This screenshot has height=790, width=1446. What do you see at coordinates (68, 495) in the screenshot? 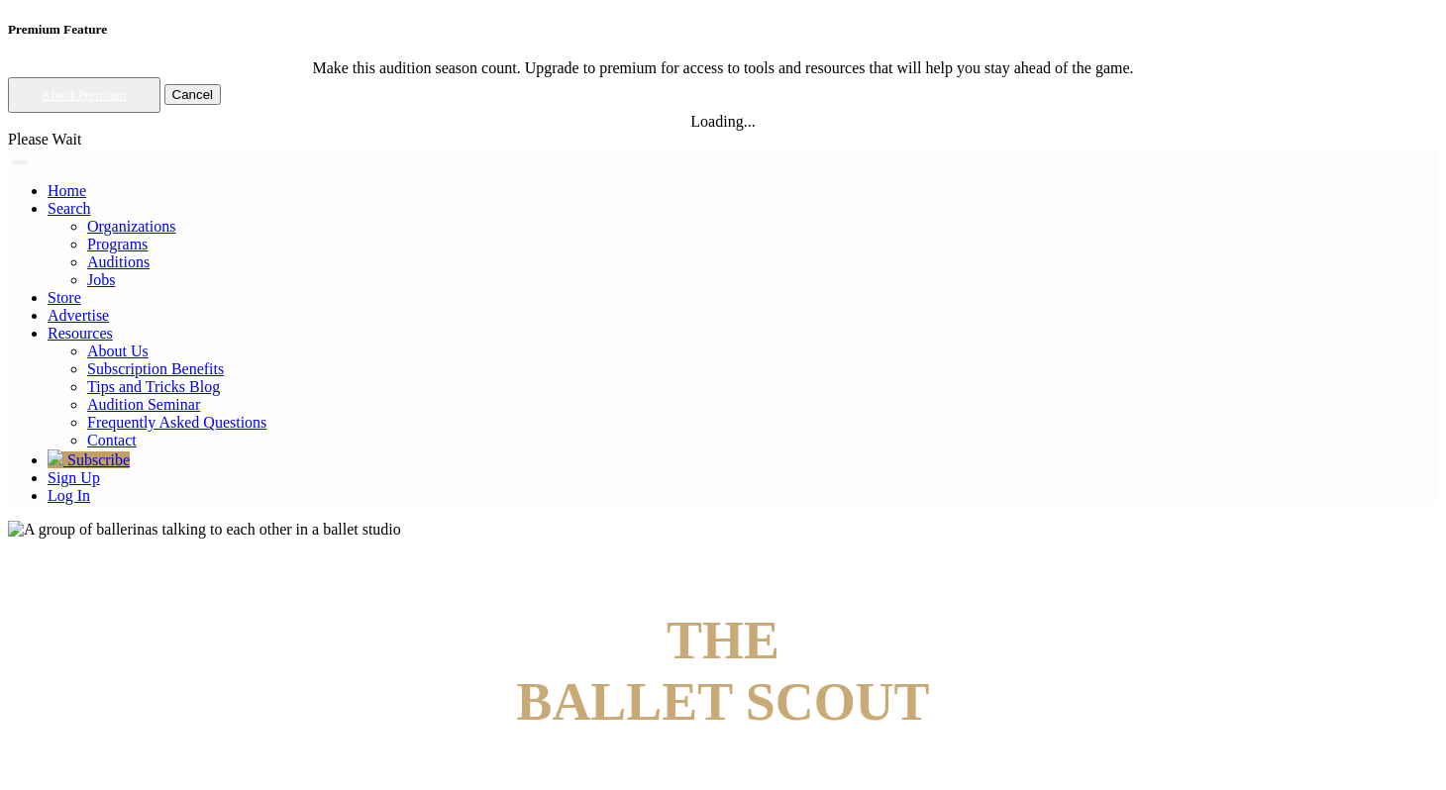
I see `a: Log In` at bounding box center [68, 495].